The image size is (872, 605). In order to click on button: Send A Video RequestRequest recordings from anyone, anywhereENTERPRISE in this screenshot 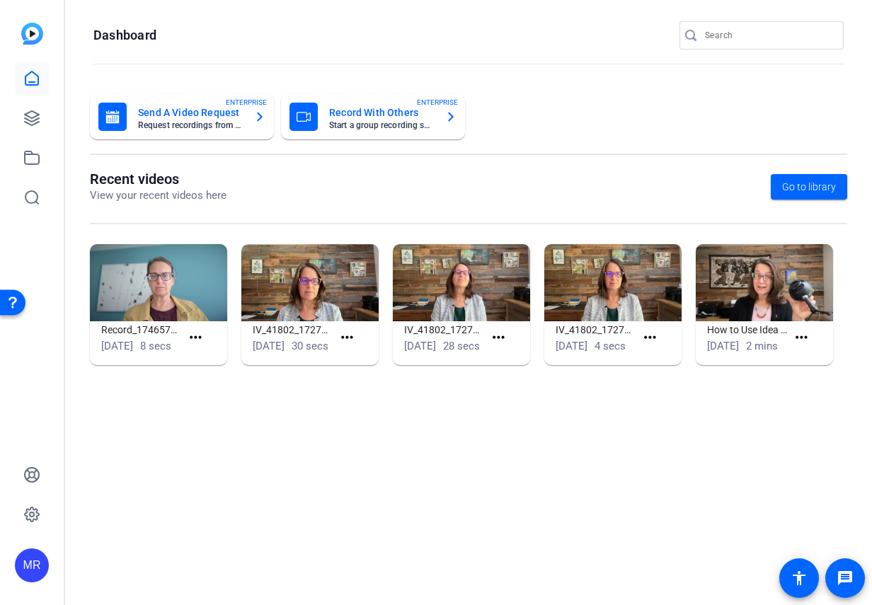, I will do `click(182, 117)`.